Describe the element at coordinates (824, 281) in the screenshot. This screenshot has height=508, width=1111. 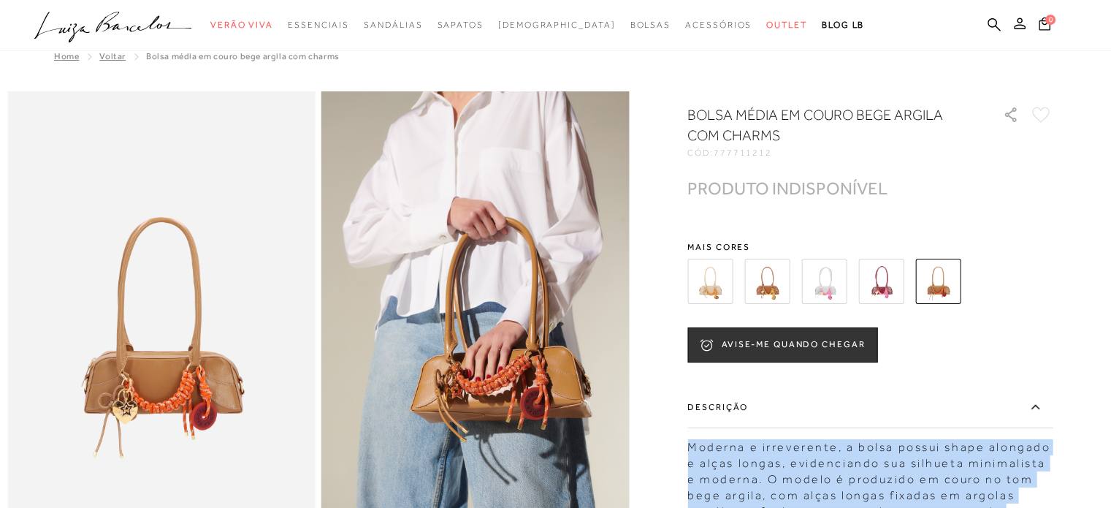
I see `img: BOLSA BAGUETE EM COURO CINZA ESTANHO COM ALÇA ALONGADA E CHARMS MÉDIA` at that location.